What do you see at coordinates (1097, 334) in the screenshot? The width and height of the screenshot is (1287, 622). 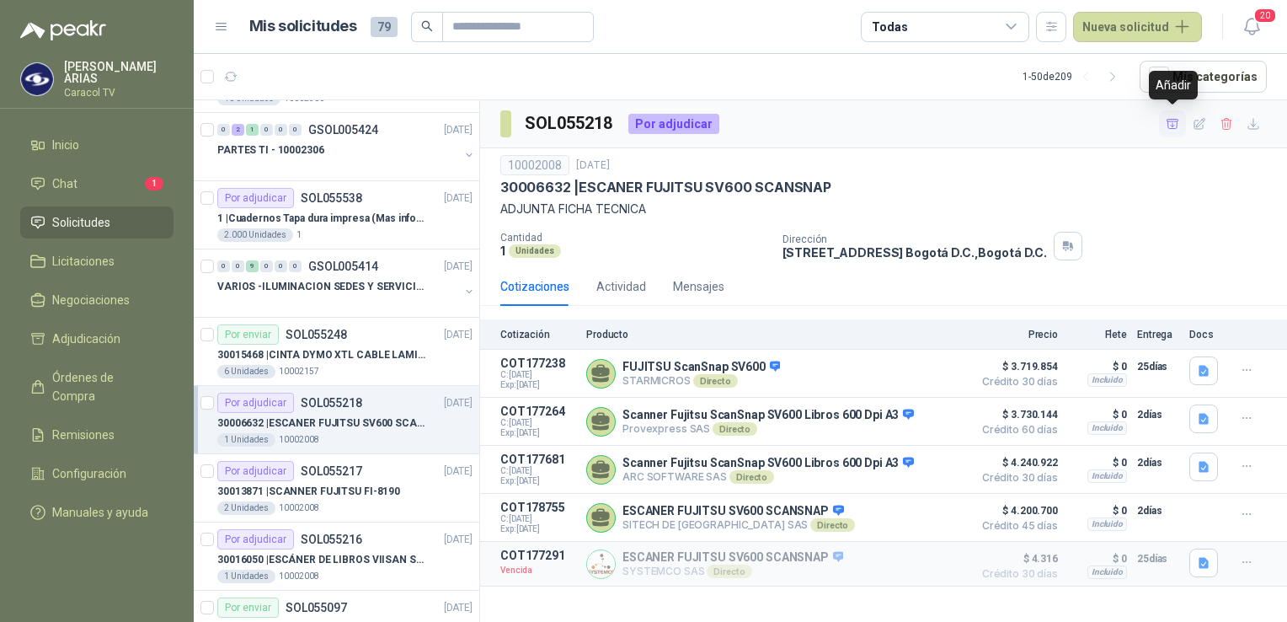 I see `p: Flete` at bounding box center [1097, 334].